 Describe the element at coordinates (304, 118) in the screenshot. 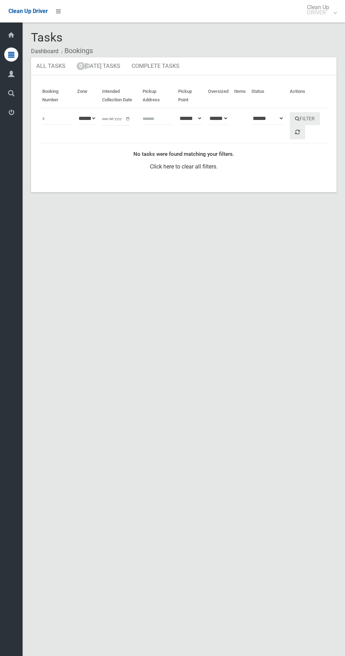

I see `button: Filter` at that location.